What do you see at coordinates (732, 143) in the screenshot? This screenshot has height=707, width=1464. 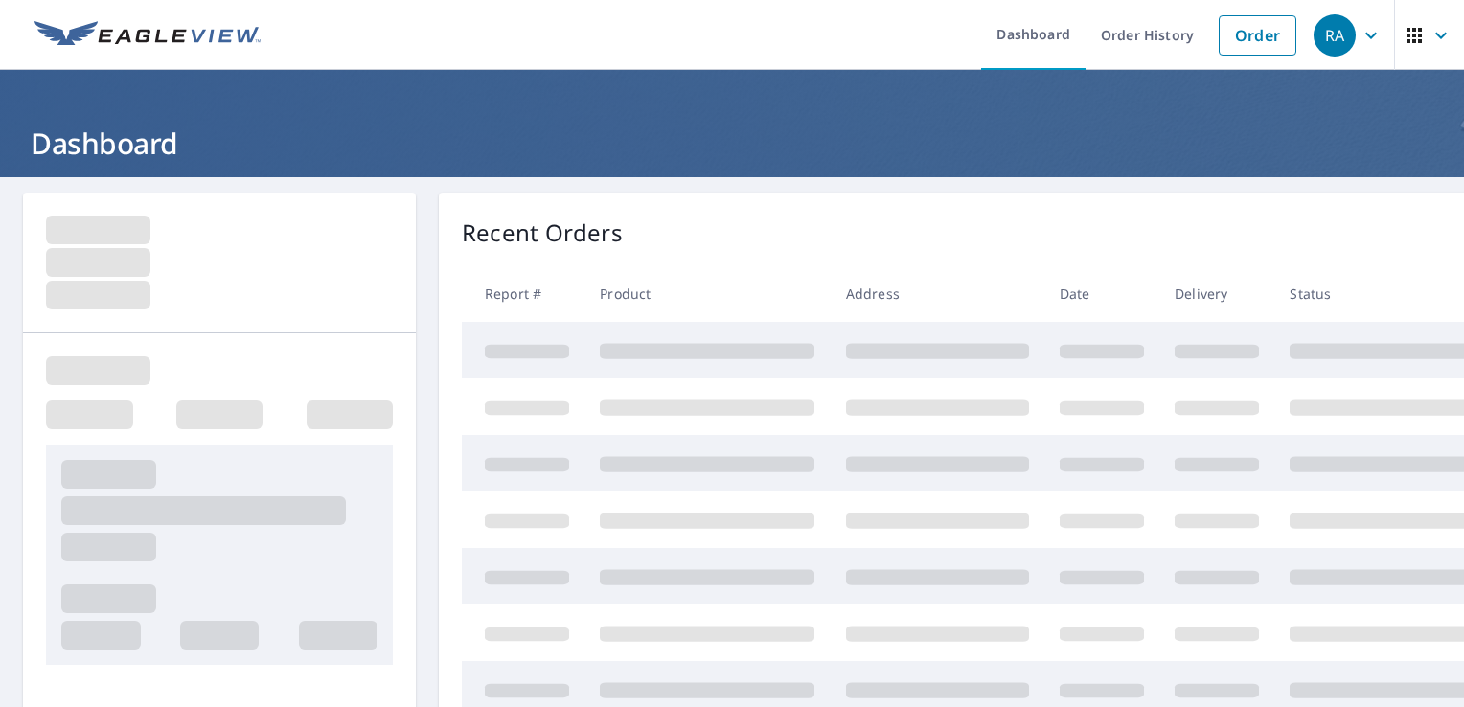 I see `h1: Dashboard` at bounding box center [732, 143].